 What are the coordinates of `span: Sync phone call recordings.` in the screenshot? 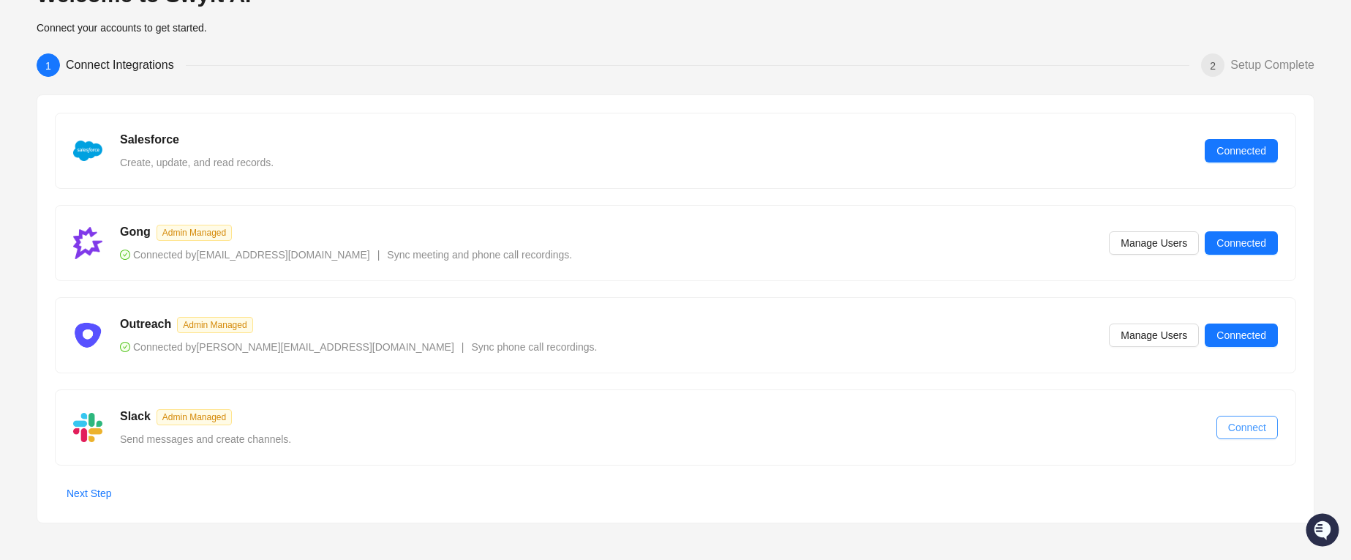 It's located at (534, 347).